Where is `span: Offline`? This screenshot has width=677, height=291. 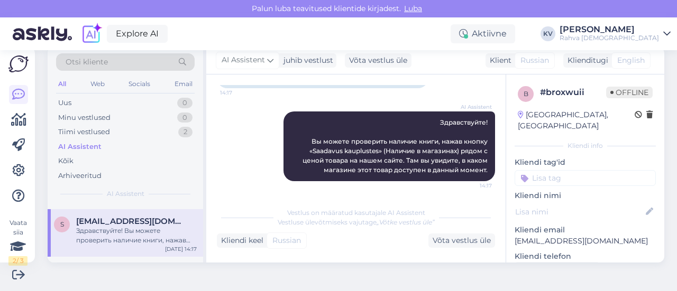 span: Offline is located at coordinates (629, 93).